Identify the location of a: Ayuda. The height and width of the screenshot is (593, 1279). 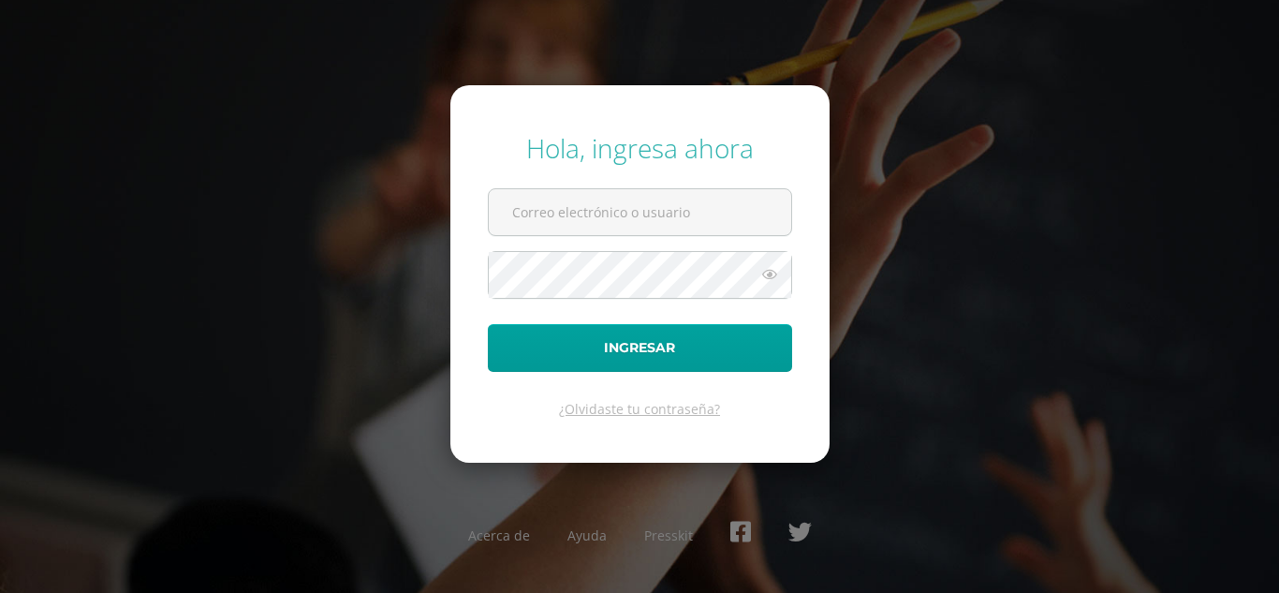
(587, 535).